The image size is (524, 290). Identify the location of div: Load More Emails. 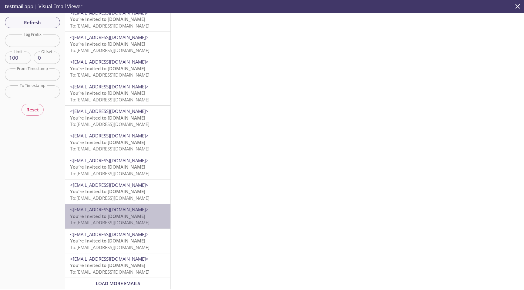
(118, 284).